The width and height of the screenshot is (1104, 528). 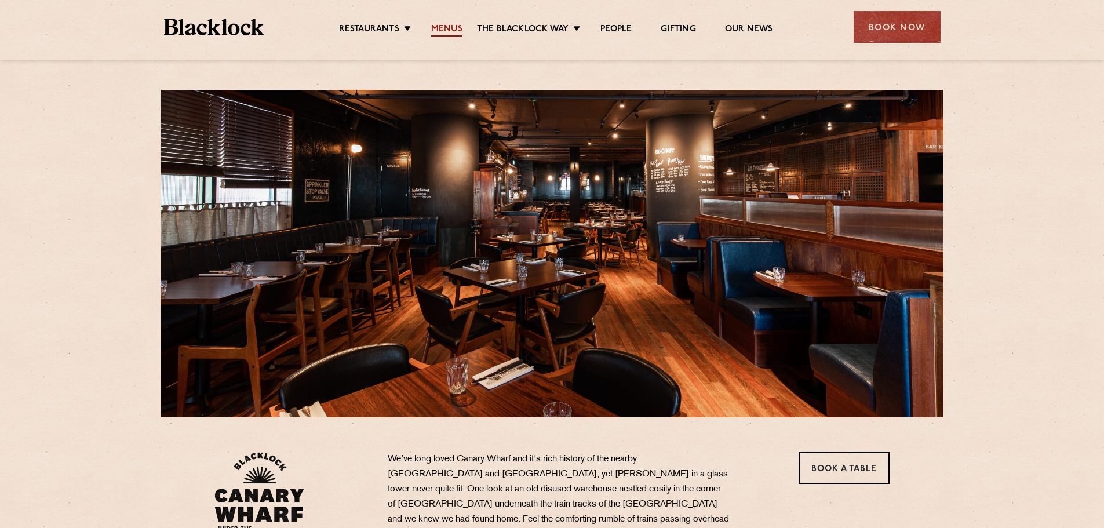 What do you see at coordinates (369, 30) in the screenshot?
I see `a: Restaurants` at bounding box center [369, 30].